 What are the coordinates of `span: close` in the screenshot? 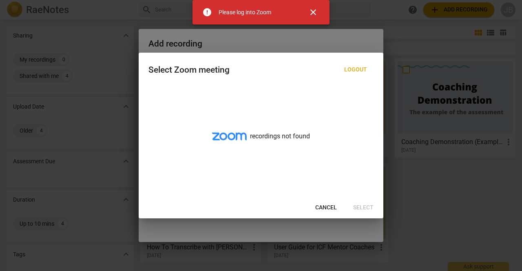 It's located at (313, 12).